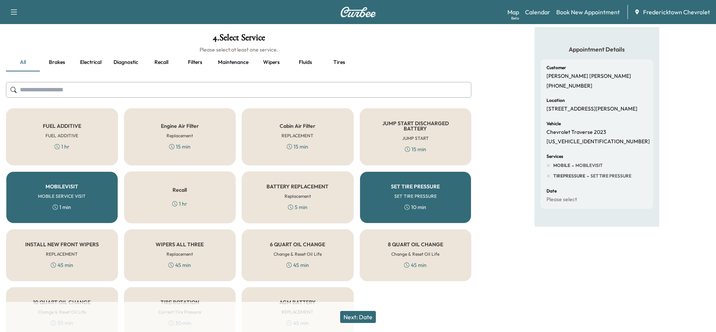 This screenshot has height=332, width=716. Describe the element at coordinates (297, 302) in the screenshot. I see `h5: AGM BATTERY` at that location.